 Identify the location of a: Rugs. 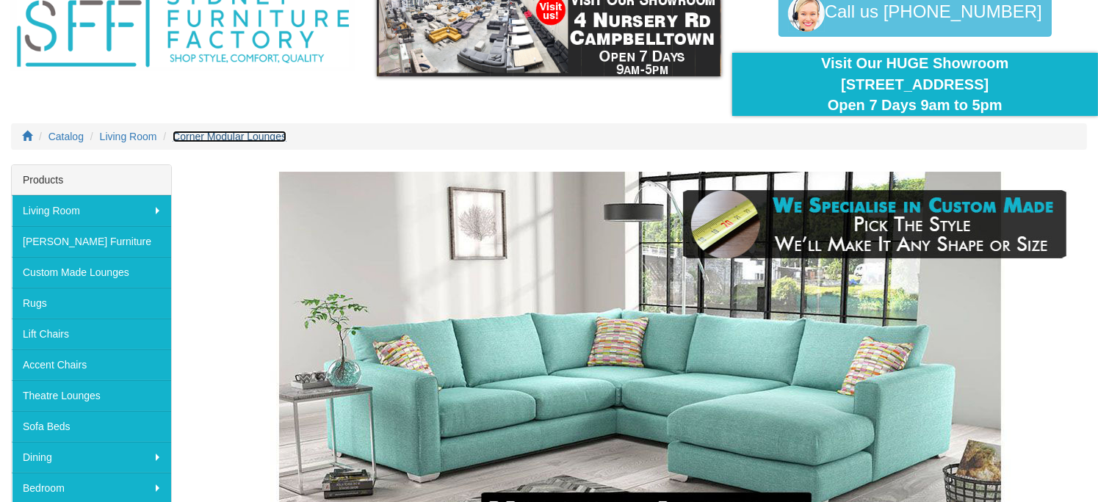
(91, 303).